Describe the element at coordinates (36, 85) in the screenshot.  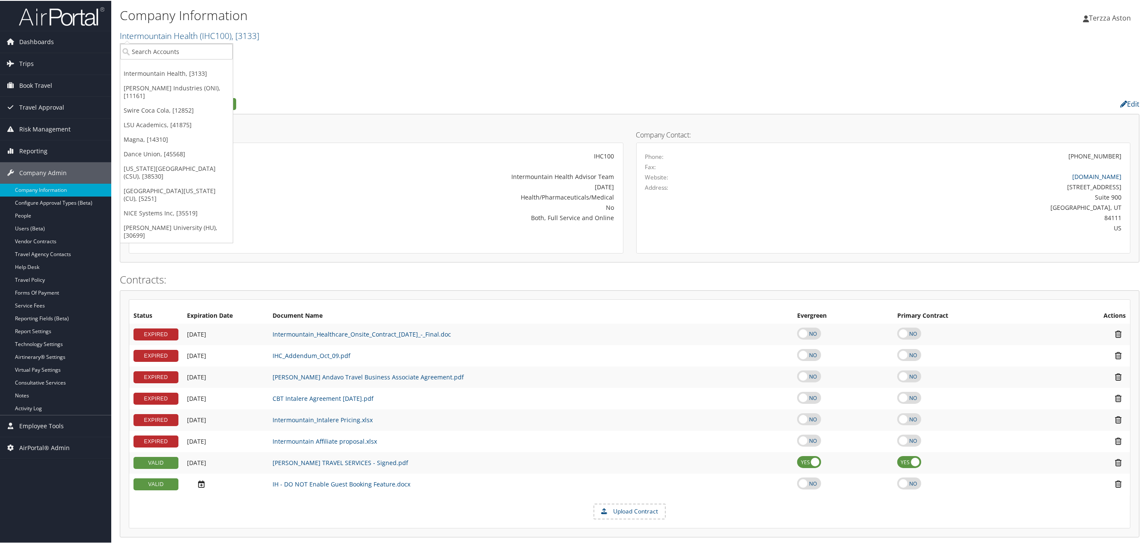
I see `span: Book Travel` at that location.